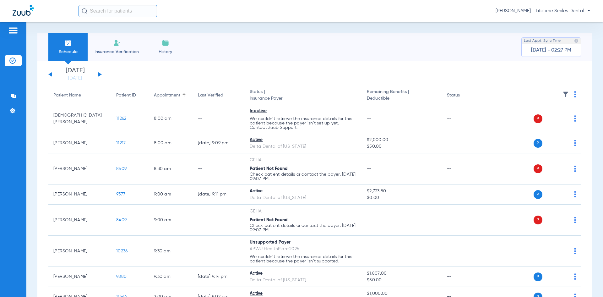 The image size is (603, 297). Describe the element at coordinates (402, 98) in the screenshot. I see `span: Deductible` at that location.